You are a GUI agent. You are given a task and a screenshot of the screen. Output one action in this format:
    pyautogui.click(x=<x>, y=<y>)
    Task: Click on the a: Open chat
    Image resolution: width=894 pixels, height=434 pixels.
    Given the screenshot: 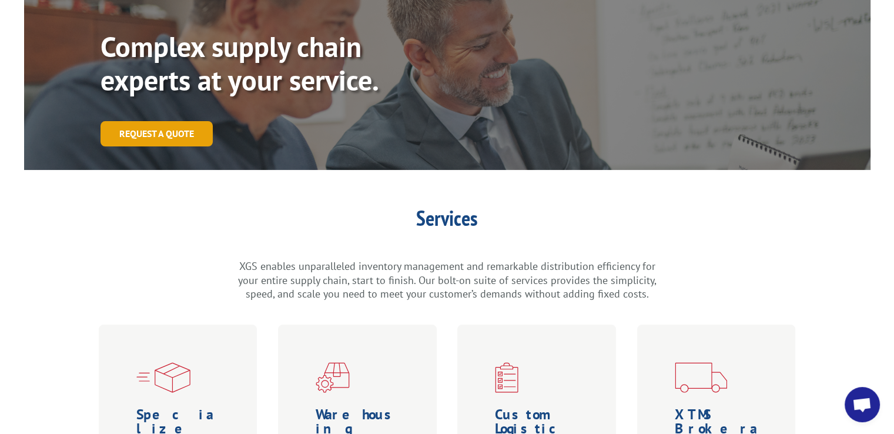 What is the action you would take?
    pyautogui.click(x=862, y=404)
    